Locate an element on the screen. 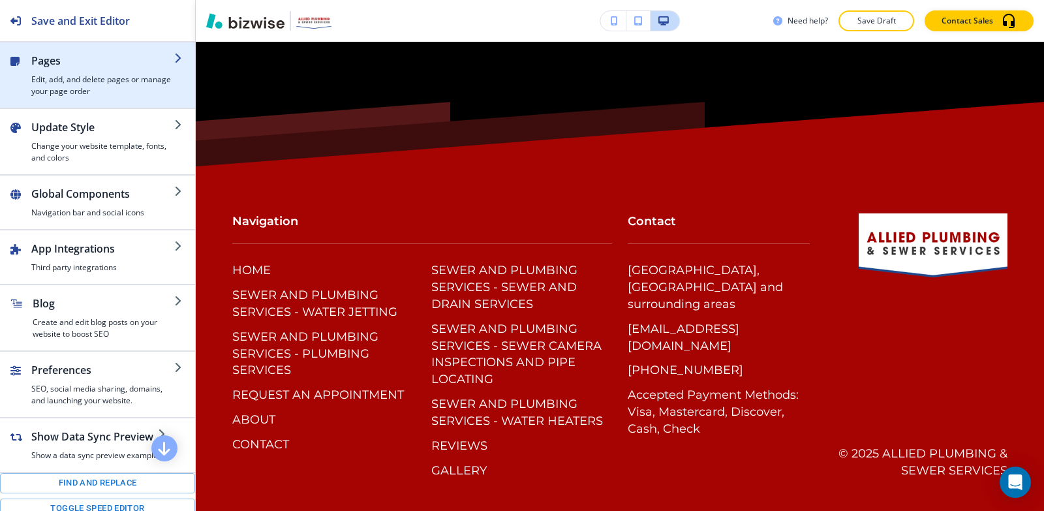  p: SEWER AND PLUMBING SERVICES - SEWER AND DRAIN SERVICES is located at coordinates (521, 288).